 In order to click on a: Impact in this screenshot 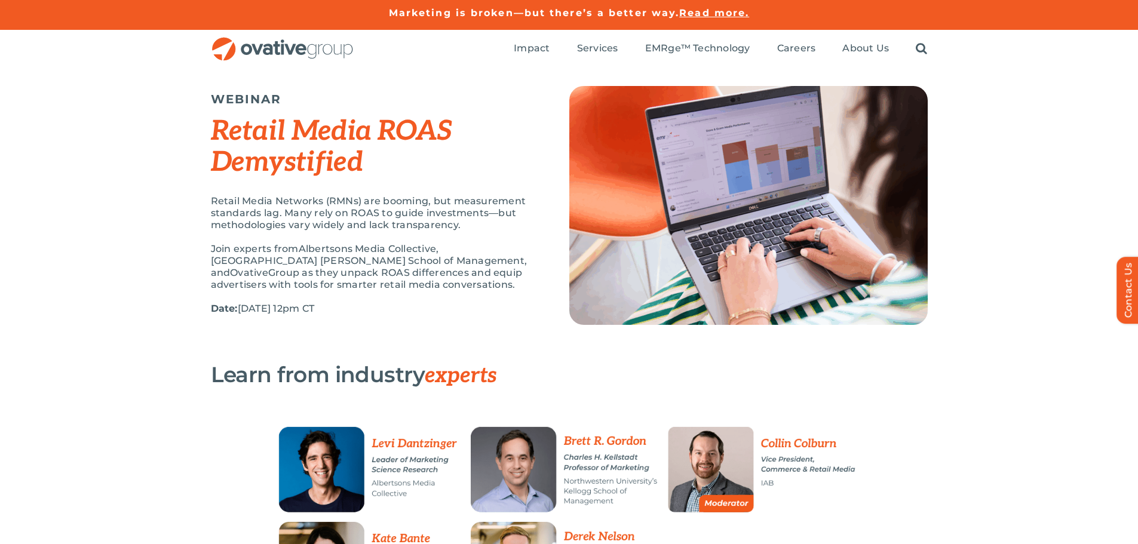, I will do `click(531, 49)`.